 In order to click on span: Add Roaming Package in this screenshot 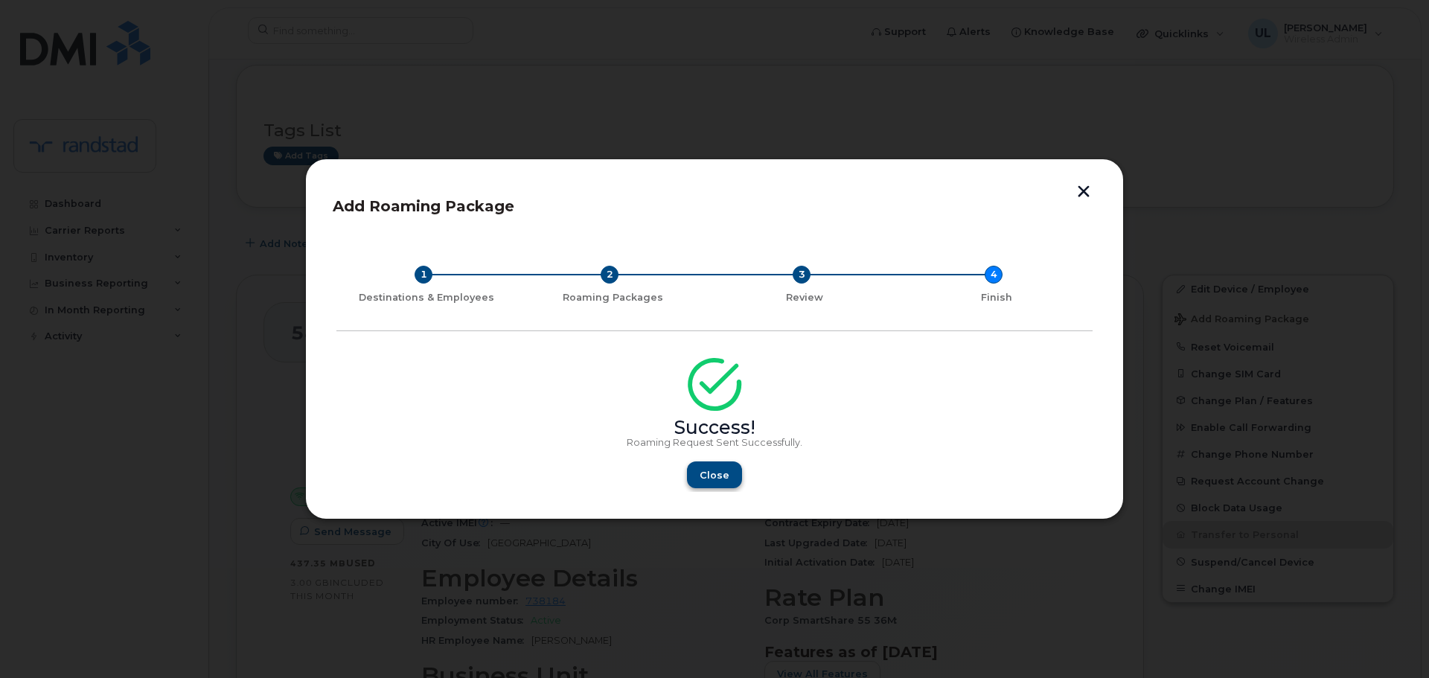, I will do `click(423, 206)`.